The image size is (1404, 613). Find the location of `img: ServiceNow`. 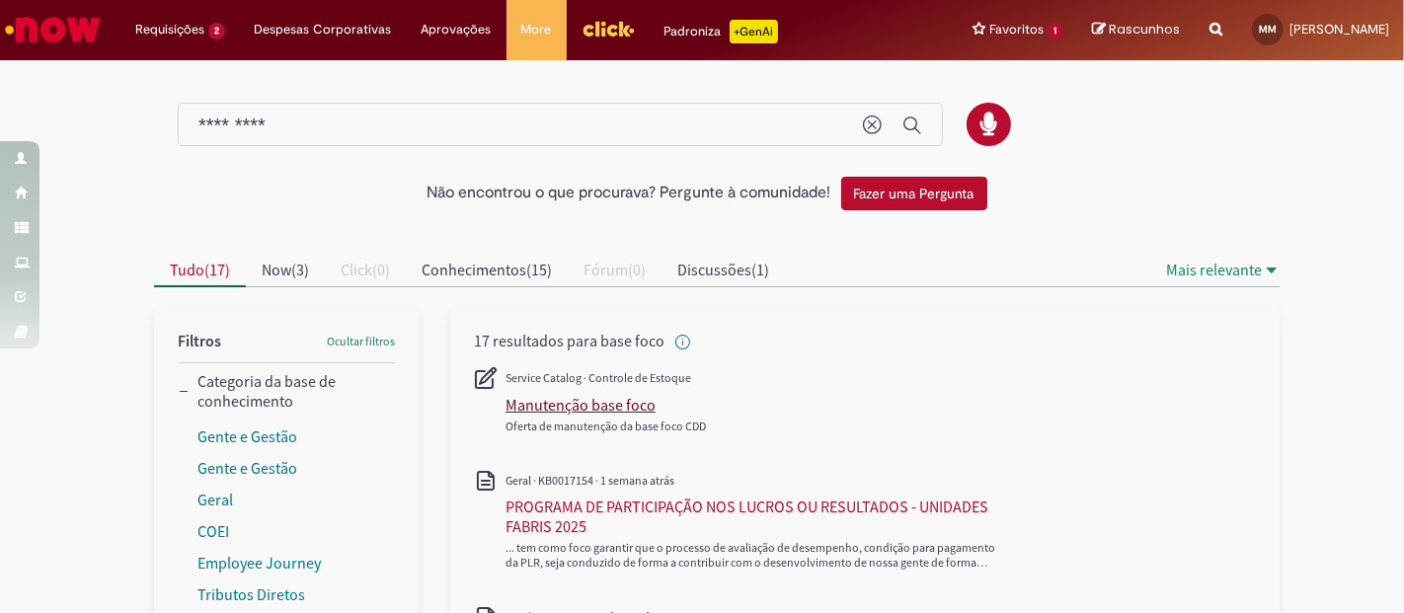

img: ServiceNow is located at coordinates (52, 30).